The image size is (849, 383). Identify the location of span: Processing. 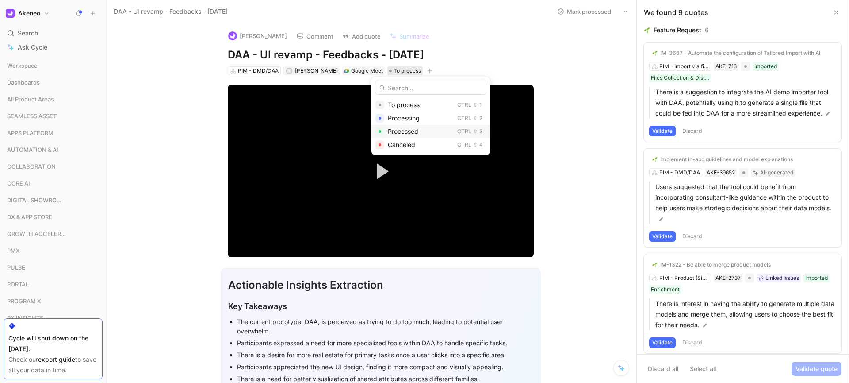
(404, 118).